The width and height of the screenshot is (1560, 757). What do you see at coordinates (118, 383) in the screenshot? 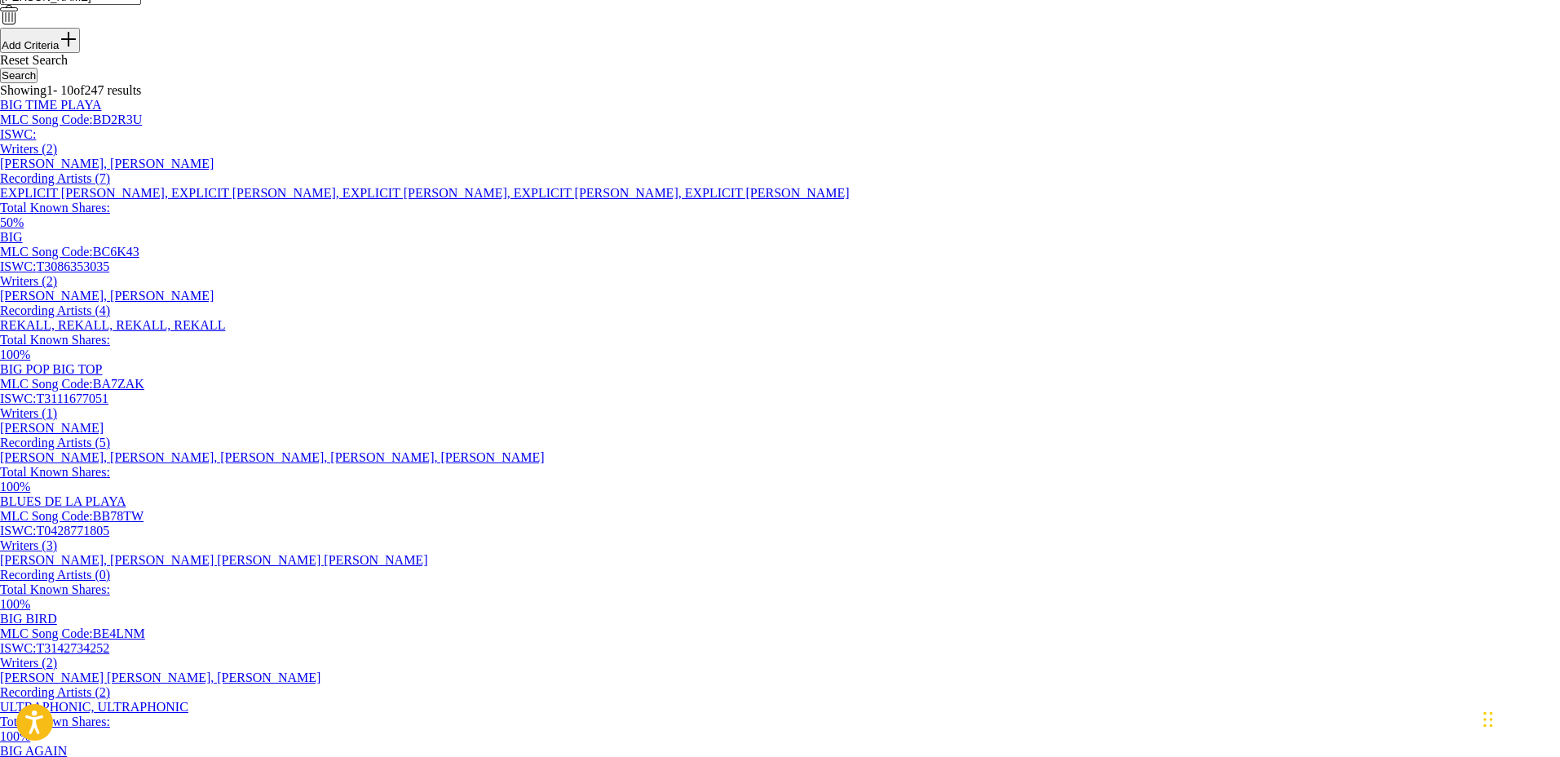
I see `span: BA7ZAK` at bounding box center [118, 383].